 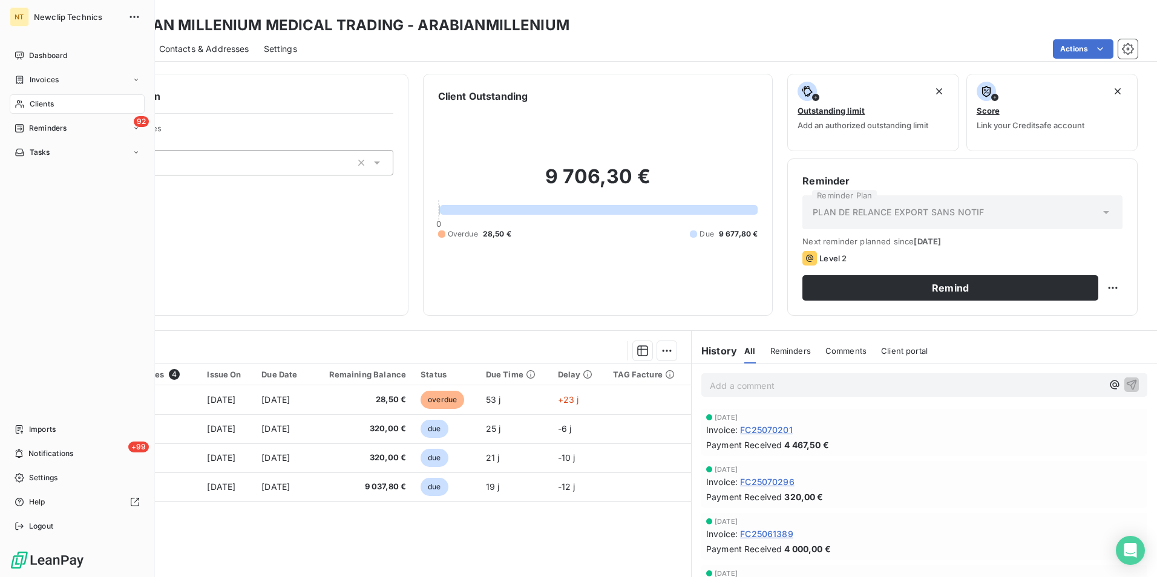 I want to click on span: +99, so click(x=139, y=447).